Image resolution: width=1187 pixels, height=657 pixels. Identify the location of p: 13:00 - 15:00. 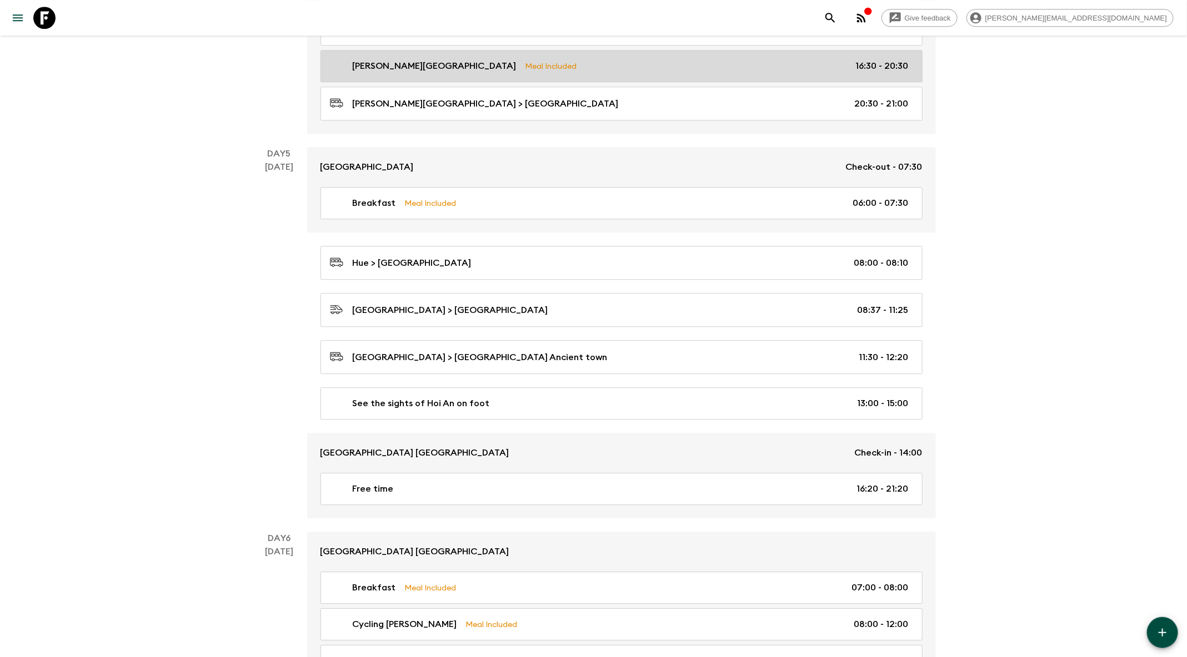
(883, 404).